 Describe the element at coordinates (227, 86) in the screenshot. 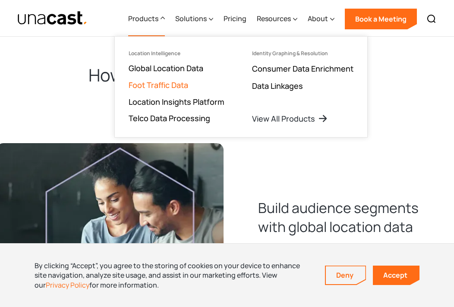

I see `h2: How Companies Utilize Unacast for Audience Targeting` at that location.